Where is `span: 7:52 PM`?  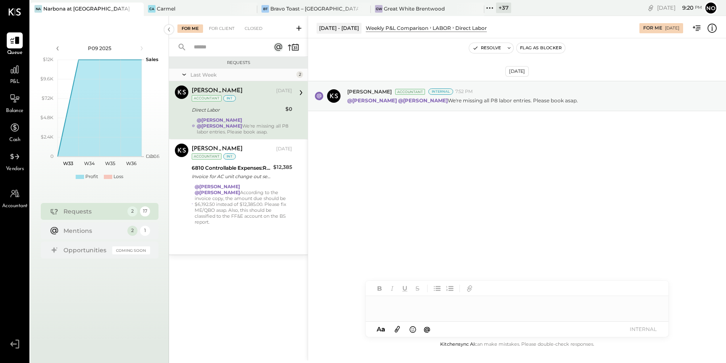
span: 7:52 PM is located at coordinates (464, 92).